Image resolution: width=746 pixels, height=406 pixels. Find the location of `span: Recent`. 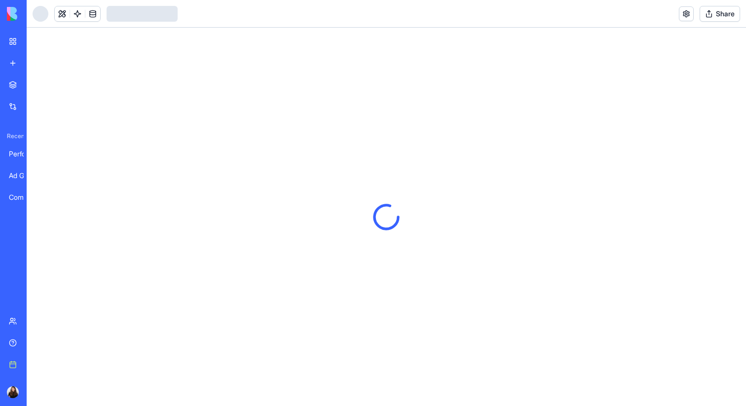

span: Recent is located at coordinates (13, 136).